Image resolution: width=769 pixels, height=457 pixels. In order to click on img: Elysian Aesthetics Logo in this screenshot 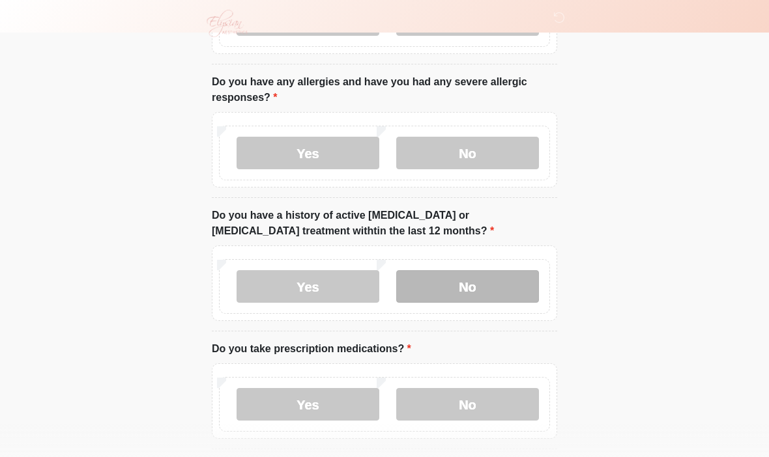, I will do `click(226, 23)`.